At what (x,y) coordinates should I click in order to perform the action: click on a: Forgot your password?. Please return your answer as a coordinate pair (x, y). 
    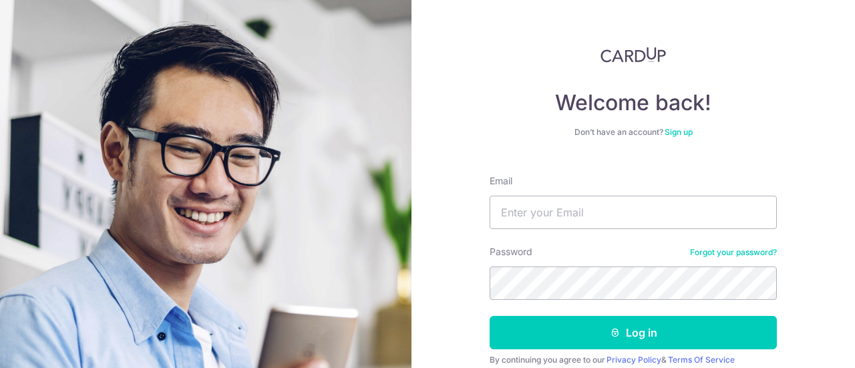
    Looking at the image, I should click on (733, 253).